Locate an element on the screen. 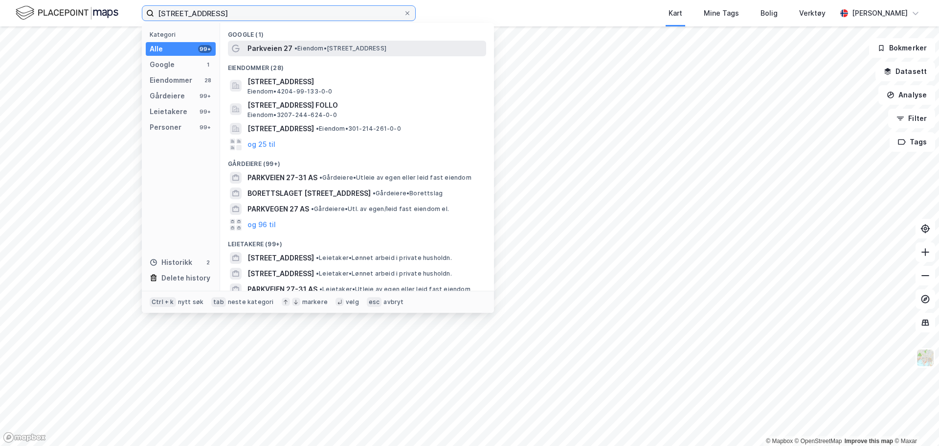 The image size is (939, 446). img: Z is located at coordinates (925, 358).